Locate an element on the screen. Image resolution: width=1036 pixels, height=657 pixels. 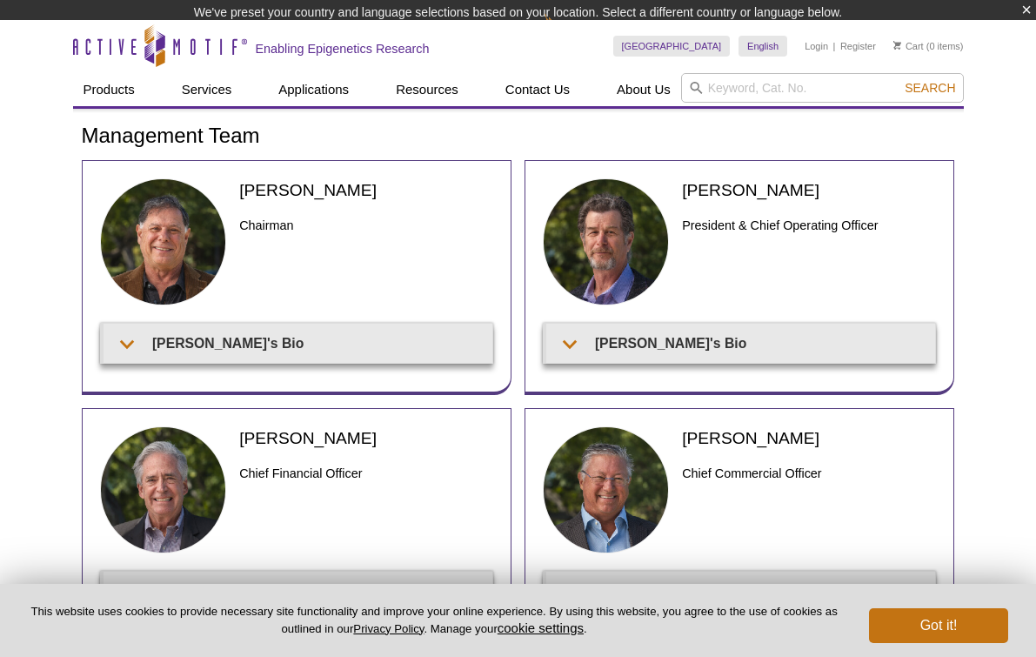
a: Services is located at coordinates (207, 90).